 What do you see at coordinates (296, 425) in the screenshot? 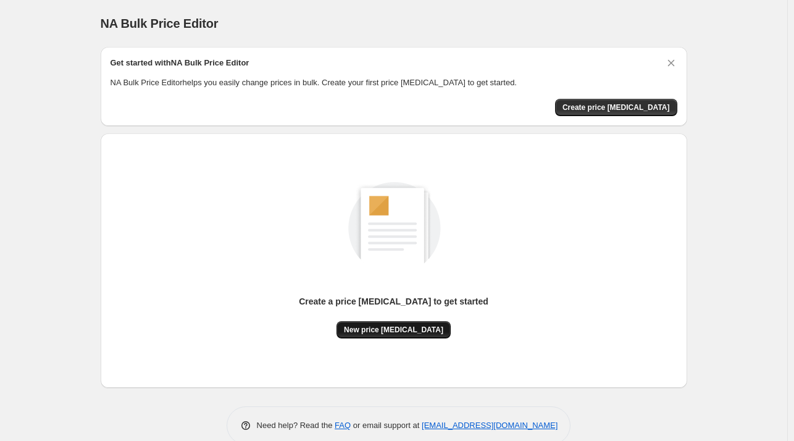
I see `span: Need help? Read the` at bounding box center [296, 425].